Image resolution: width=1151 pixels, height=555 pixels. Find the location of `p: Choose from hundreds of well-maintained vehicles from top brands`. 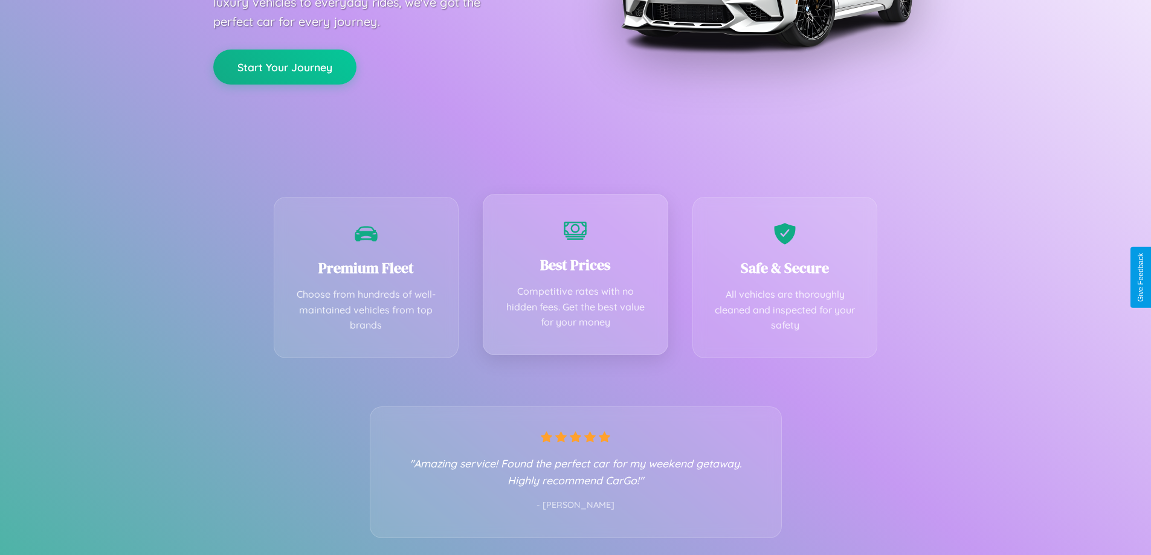

p: Choose from hundreds of well-maintained vehicles from top brands is located at coordinates (366, 310).